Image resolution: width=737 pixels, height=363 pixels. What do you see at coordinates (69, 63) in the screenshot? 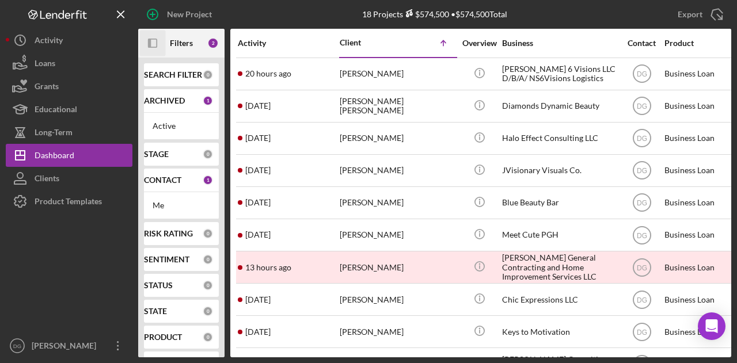
I see `a: Loans` at bounding box center [69, 63].